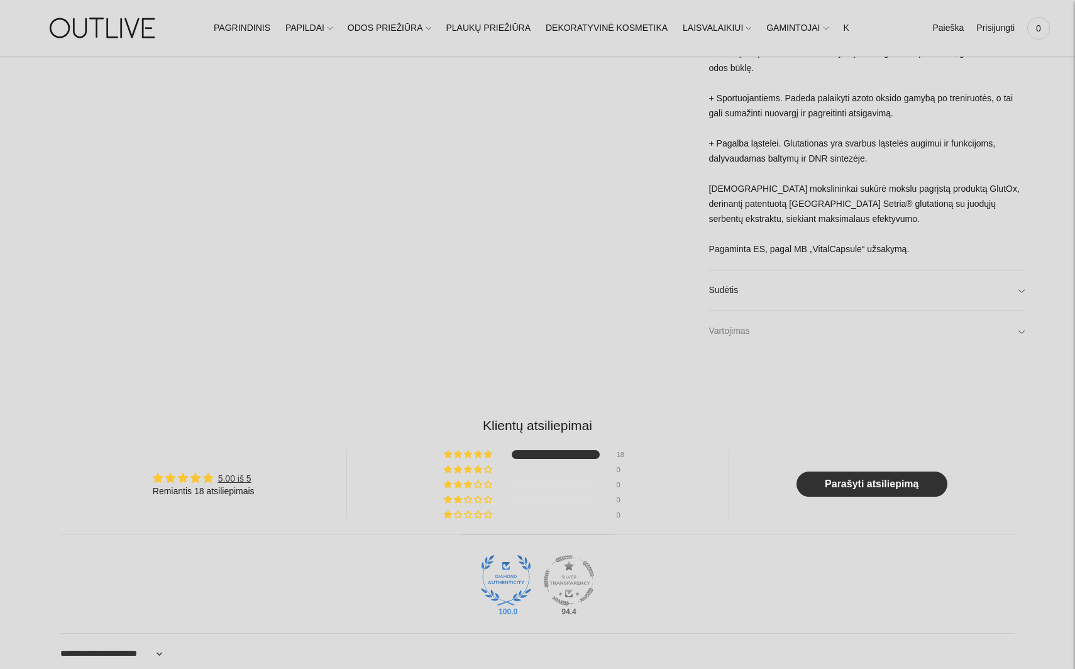 The height and width of the screenshot is (669, 1075). What do you see at coordinates (606, 28) in the screenshot?
I see `a: DEKORATYVINĖ KOSMETIKA` at bounding box center [606, 28].